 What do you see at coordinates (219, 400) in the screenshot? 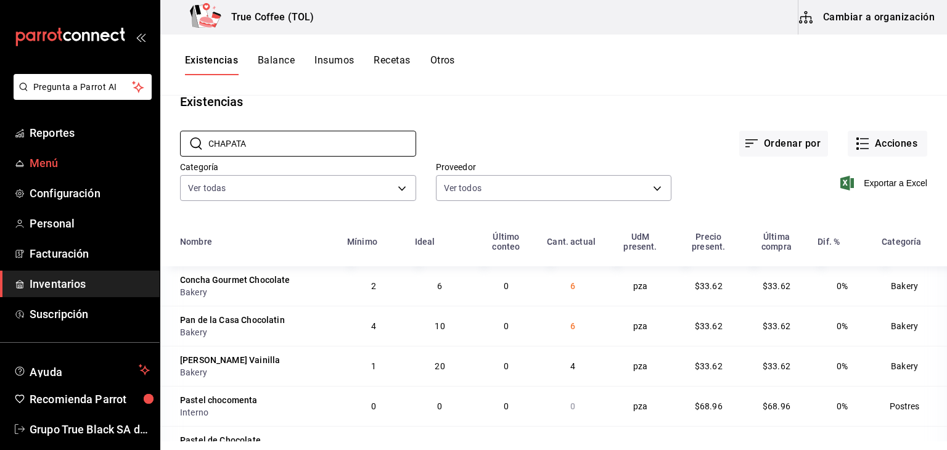
I see `div: Pastel chocomenta` at bounding box center [219, 400].